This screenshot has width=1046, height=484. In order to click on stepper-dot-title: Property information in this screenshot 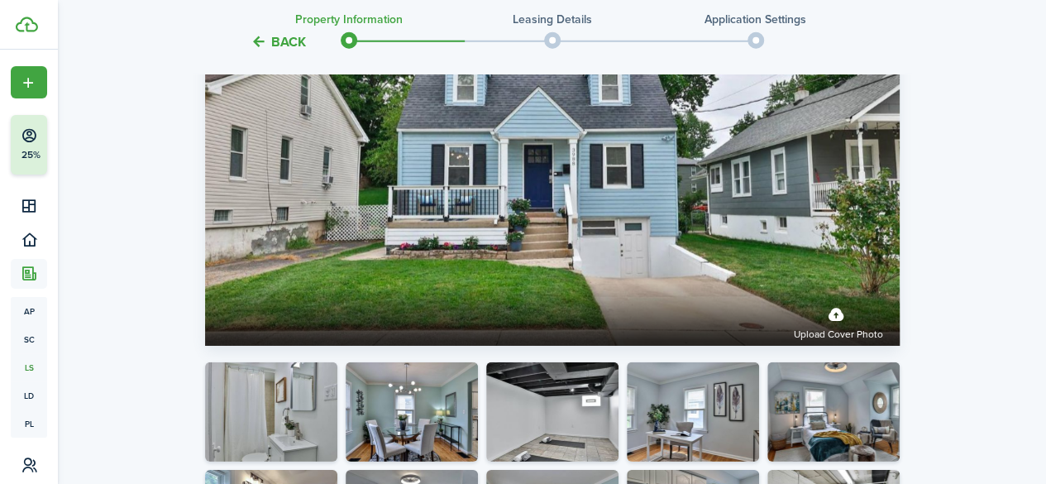, I will do `click(349, 19)`.